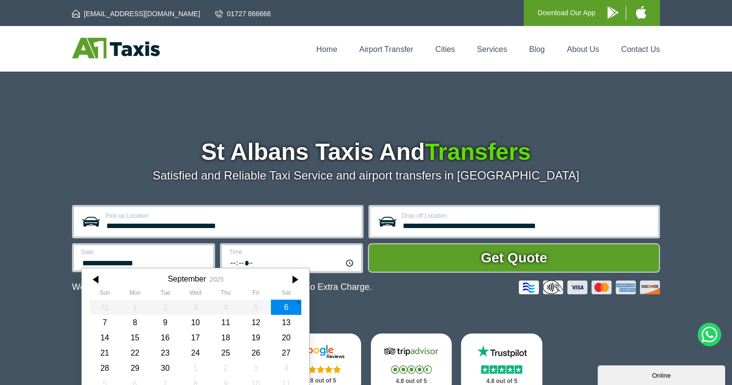  Describe the element at coordinates (316, 287) in the screenshot. I see `span: The Car at No Extra Charge.` at that location.